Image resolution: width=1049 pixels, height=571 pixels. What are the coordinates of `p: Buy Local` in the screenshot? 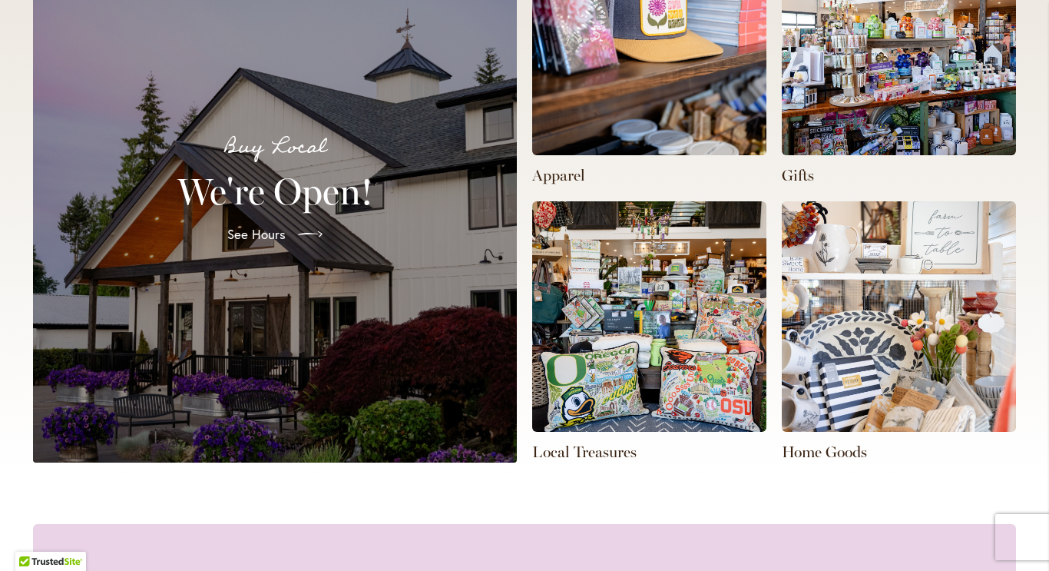 It's located at (275, 147).